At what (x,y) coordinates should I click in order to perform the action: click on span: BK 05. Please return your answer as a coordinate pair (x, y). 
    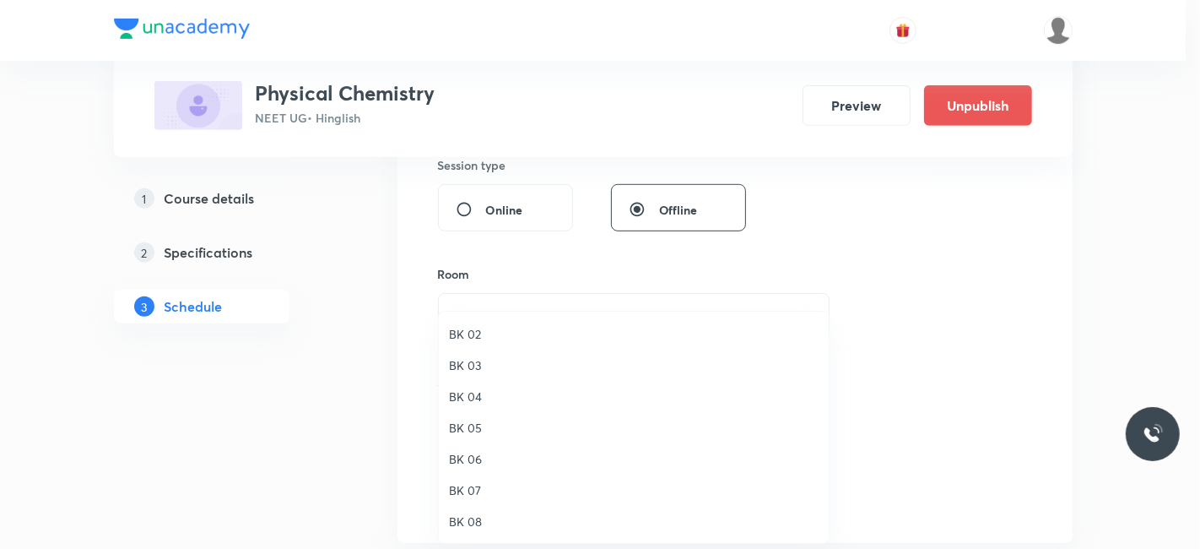
    Looking at the image, I should click on (634, 427).